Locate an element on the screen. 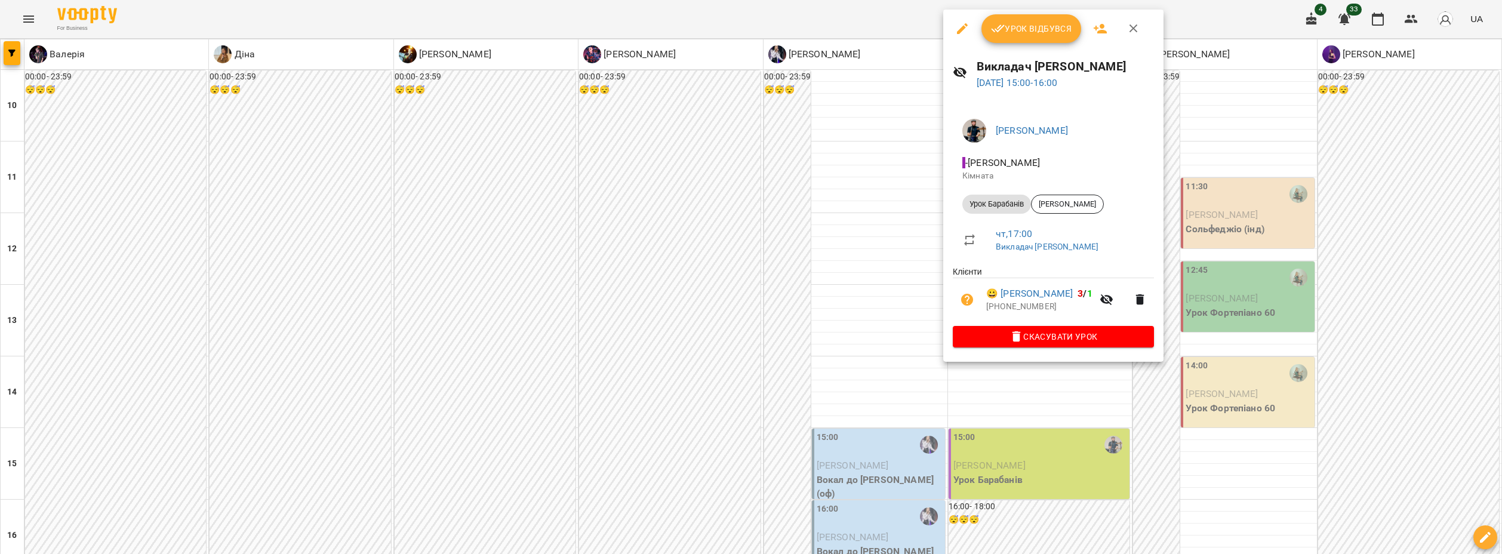 The image size is (1502, 554). span: 3 is located at coordinates (1080, 293).